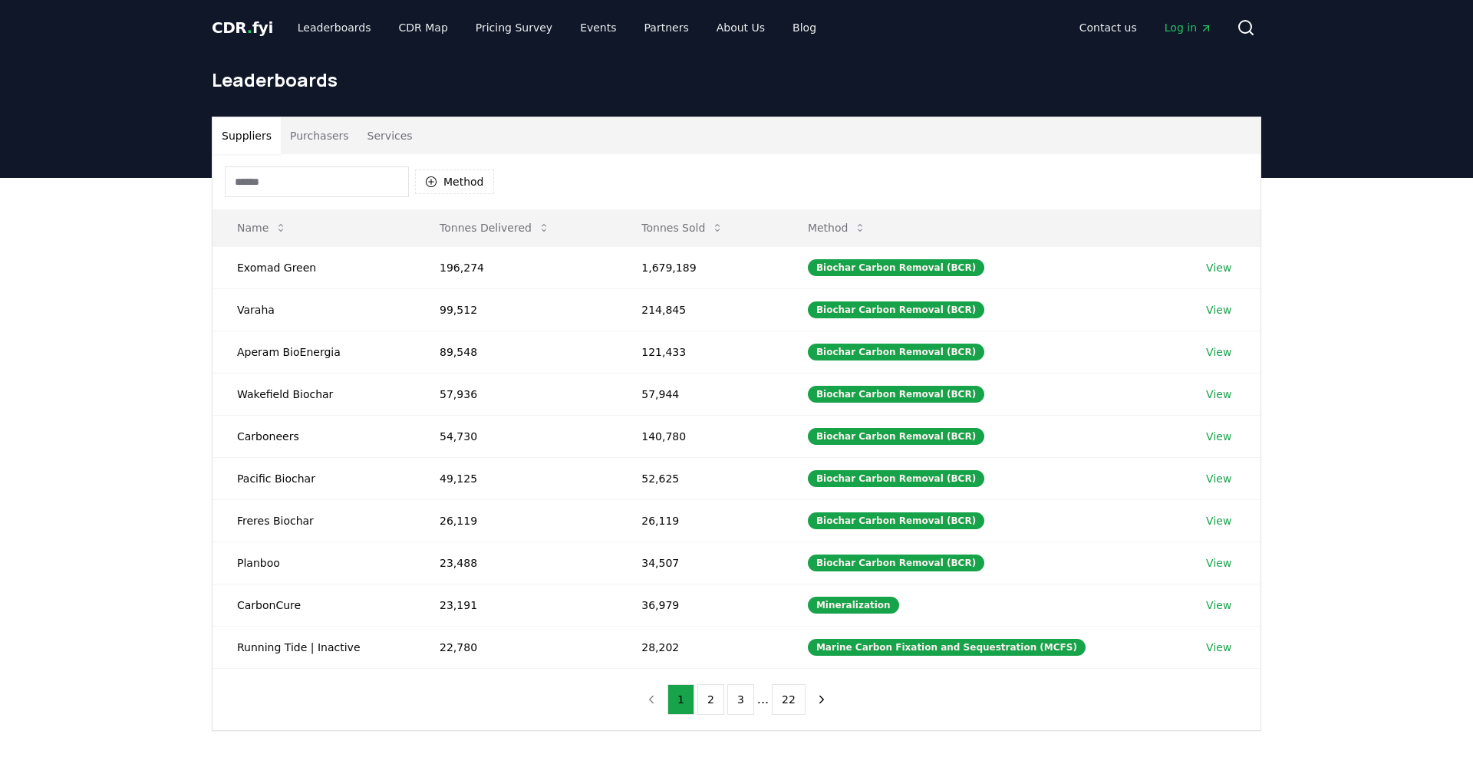 The image size is (1473, 767). What do you see at coordinates (700, 605) in the screenshot?
I see `td: 36,979` at bounding box center [700, 605].